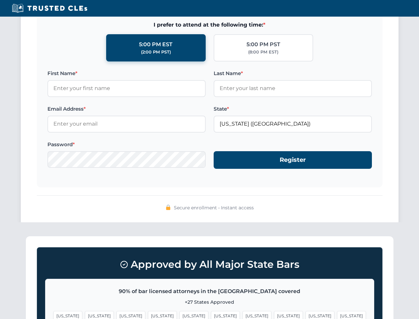  I want to click on label: State, so click(293, 109).